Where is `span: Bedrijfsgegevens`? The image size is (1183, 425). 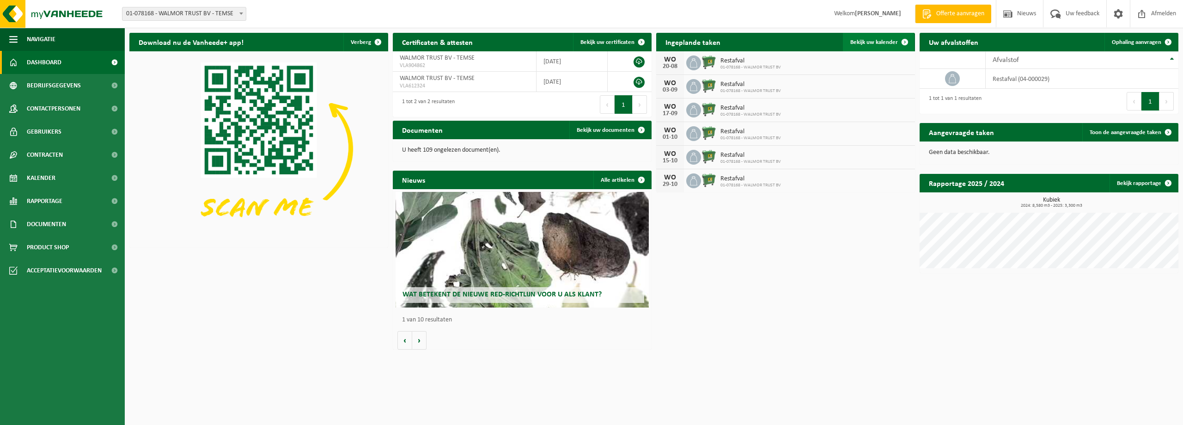 span: Bedrijfsgegevens is located at coordinates (54, 86).